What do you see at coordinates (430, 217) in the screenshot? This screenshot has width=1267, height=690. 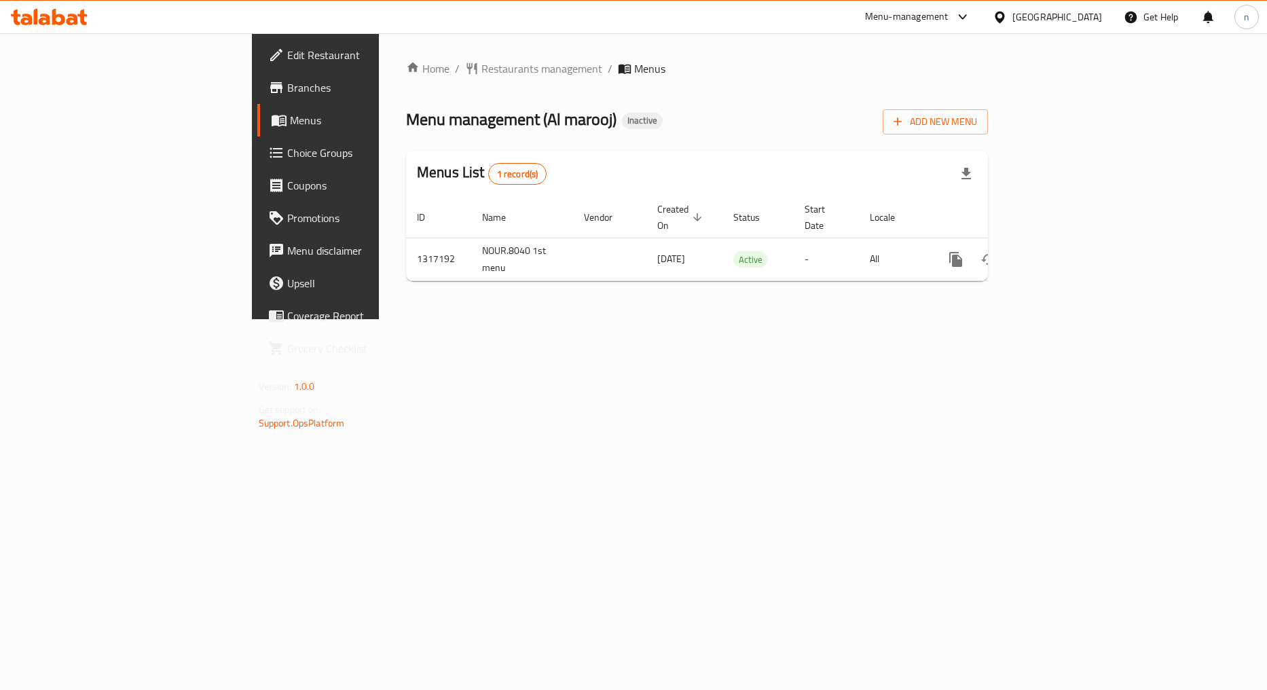 I see `span: ID` at bounding box center [430, 217].